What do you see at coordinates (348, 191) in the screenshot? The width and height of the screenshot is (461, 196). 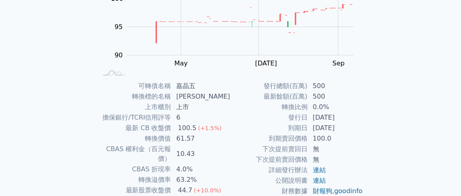 I see `a: goodinfo` at bounding box center [348, 191].